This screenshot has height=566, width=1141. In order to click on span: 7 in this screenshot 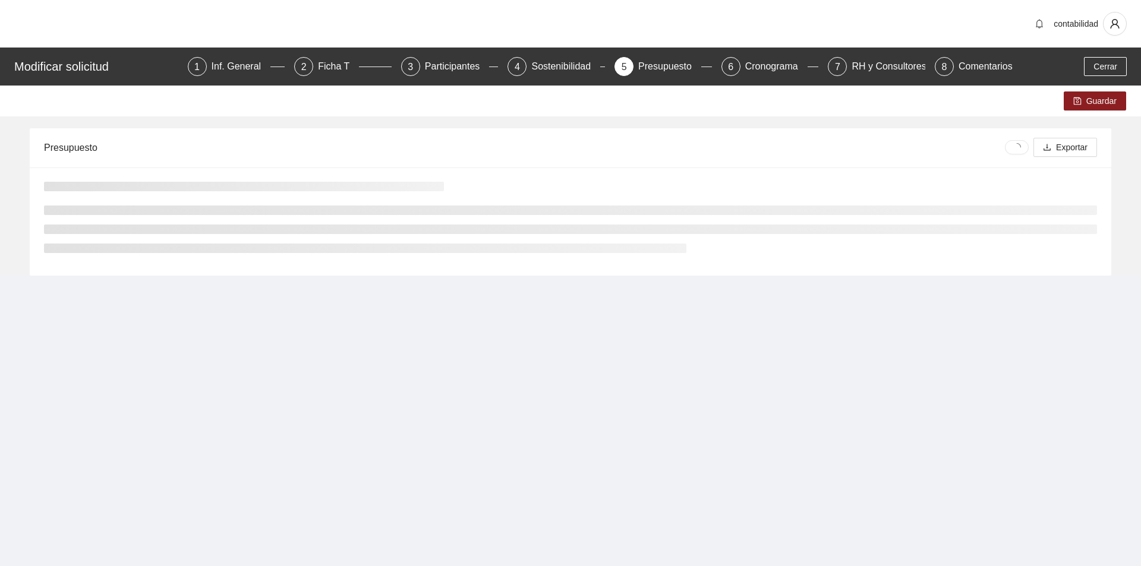, I will do `click(837, 67)`.